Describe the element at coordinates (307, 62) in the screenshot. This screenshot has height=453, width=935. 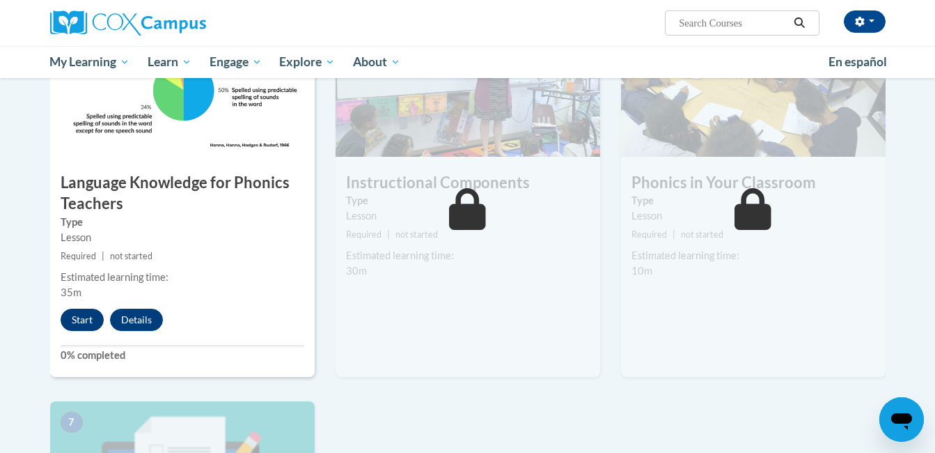
I see `span: Explore` at that location.